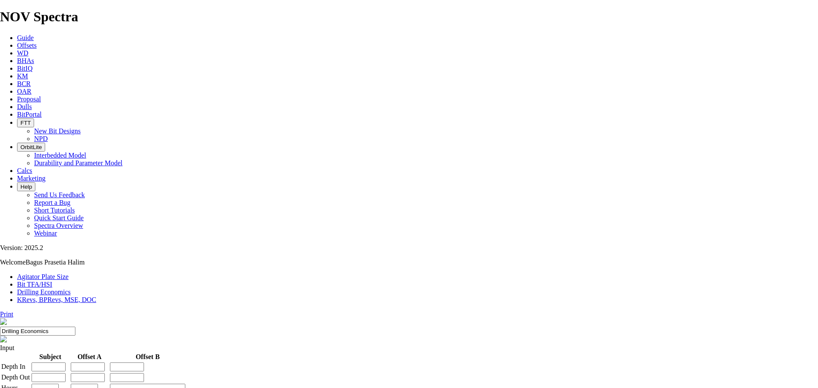 Image resolution: width=818 pixels, height=388 pixels. What do you see at coordinates (27, 45) in the screenshot?
I see `a: Offsets` at bounding box center [27, 45].